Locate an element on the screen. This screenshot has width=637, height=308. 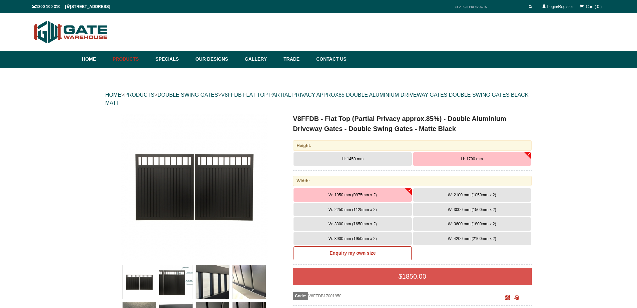
button: H: 1700 mm is located at coordinates (472, 159).